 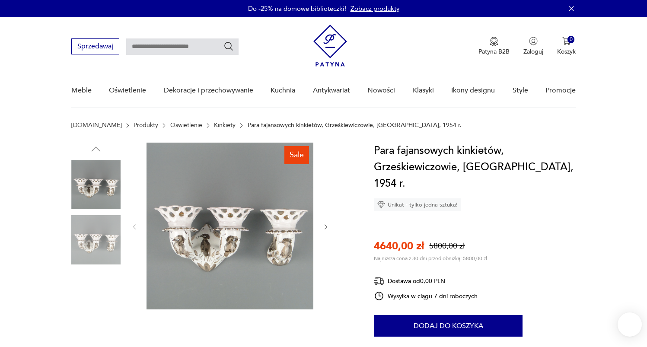 What do you see at coordinates (95, 46) in the screenshot?
I see `button: Sprzedawaj` at bounding box center [95, 46].